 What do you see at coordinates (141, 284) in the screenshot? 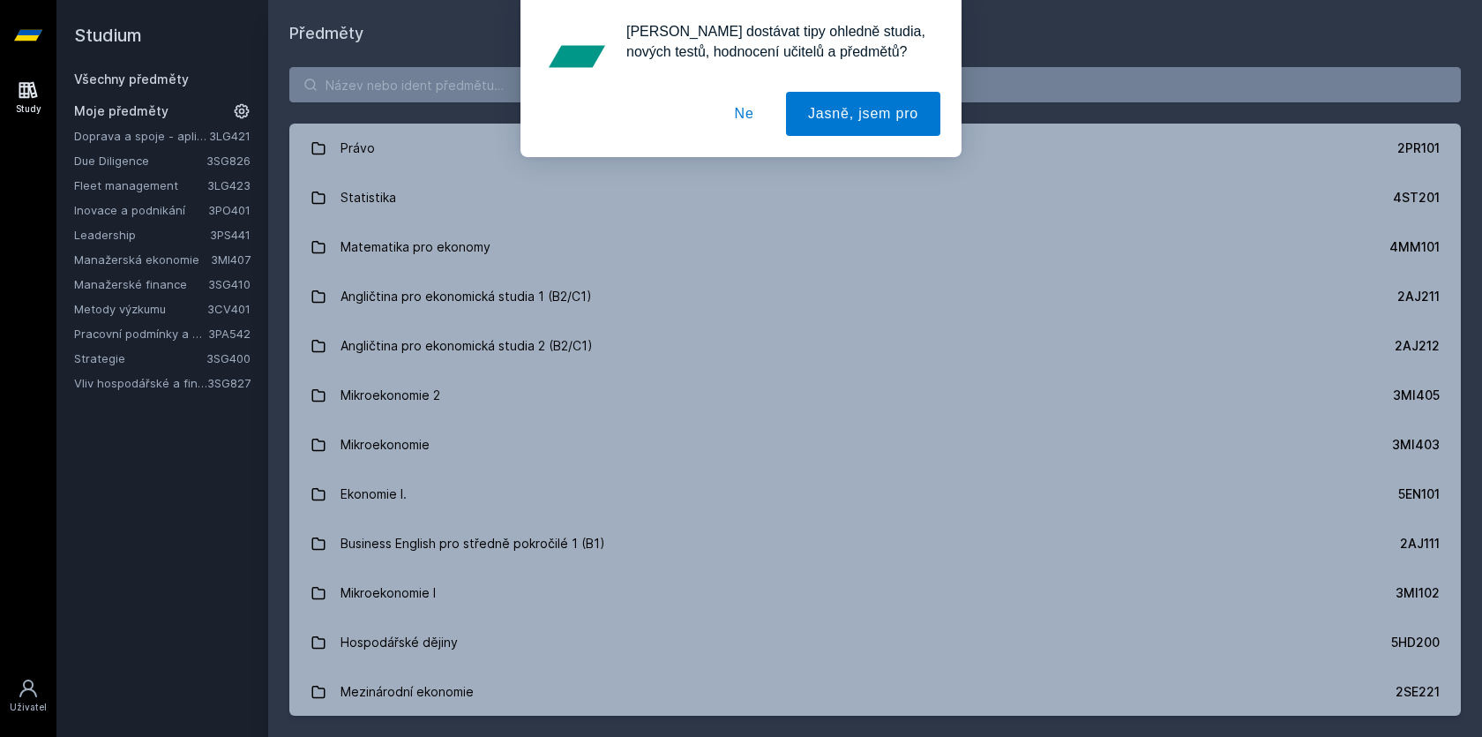
I see `a: Manažerské finance` at bounding box center [141, 284].